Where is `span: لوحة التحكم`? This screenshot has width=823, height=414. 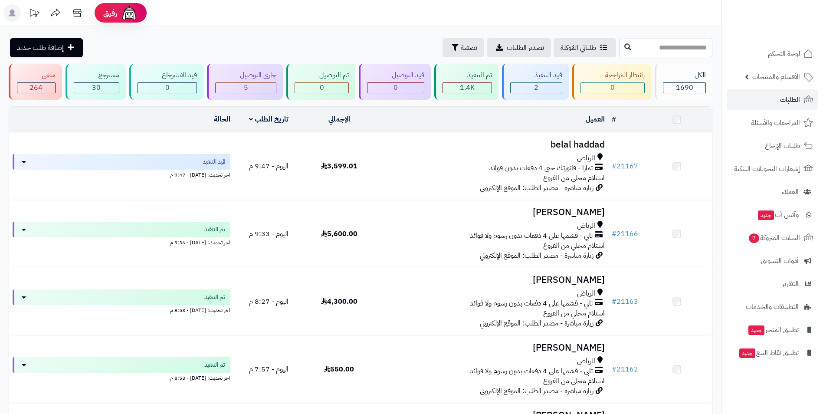 span: لوحة التحكم is located at coordinates (784, 54).